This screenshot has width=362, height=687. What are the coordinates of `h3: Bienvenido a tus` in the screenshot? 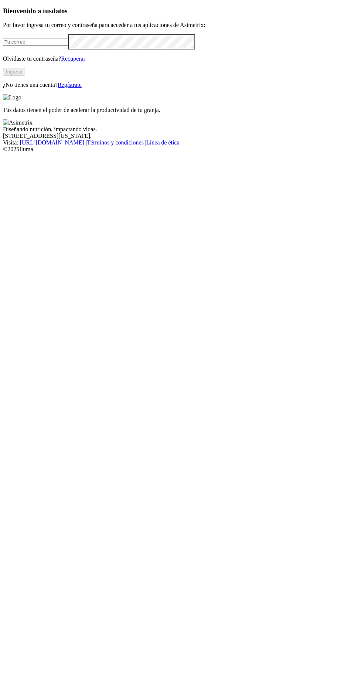 It's located at (181, 11).